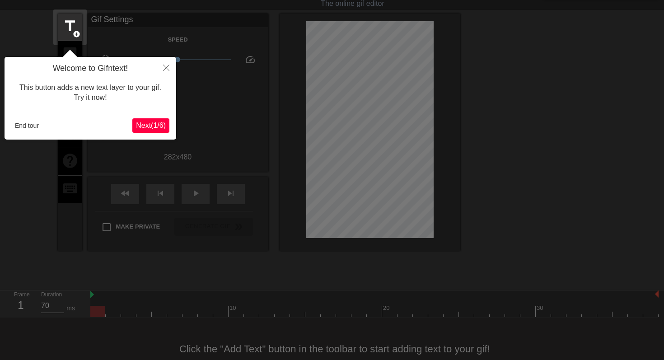  Describe the element at coordinates (166, 67) in the screenshot. I see `button: Close` at that location.